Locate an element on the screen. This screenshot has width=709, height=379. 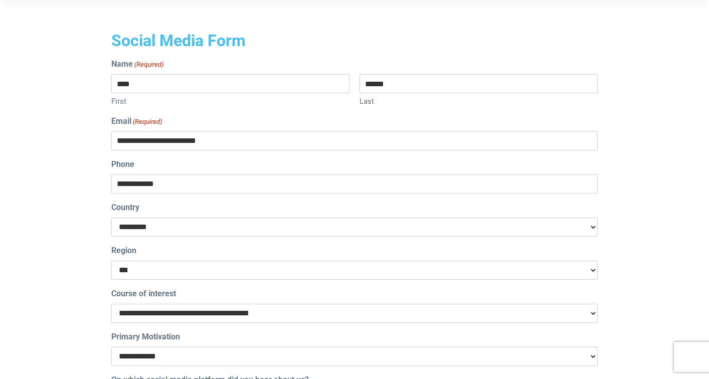
legend: Name is located at coordinates (354, 64).